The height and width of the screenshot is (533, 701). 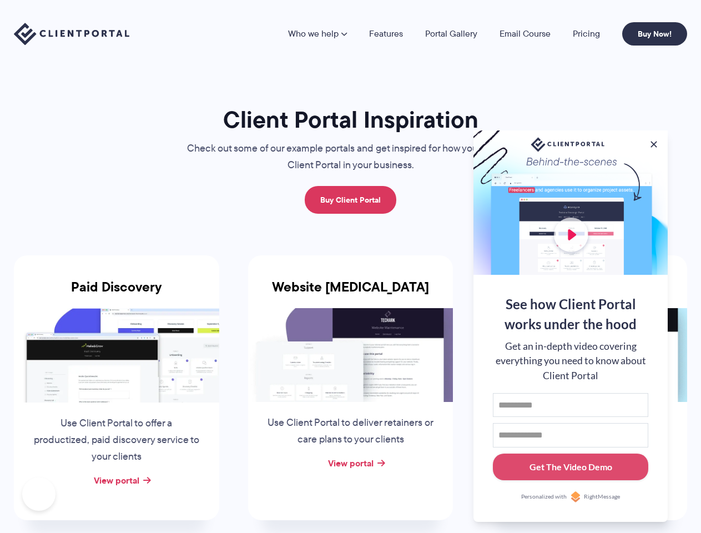 I want to click on a: Features, so click(x=386, y=34).